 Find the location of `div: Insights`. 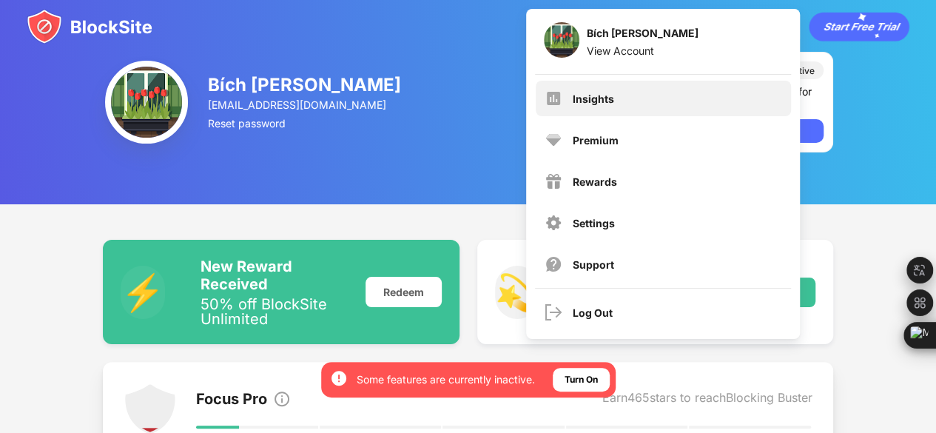

div: Insights is located at coordinates (593, 98).